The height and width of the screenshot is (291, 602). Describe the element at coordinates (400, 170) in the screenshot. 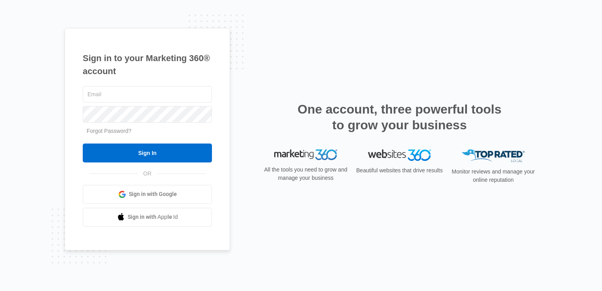

I see `p: Beautiful websites that drive results` at that location.